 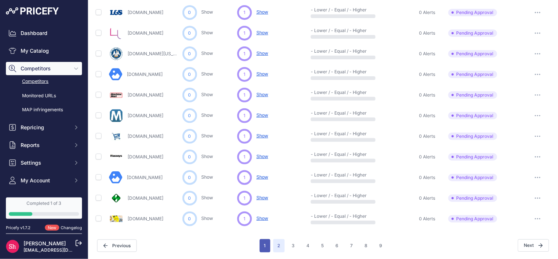 I want to click on button: Go to page 7, so click(x=352, y=246).